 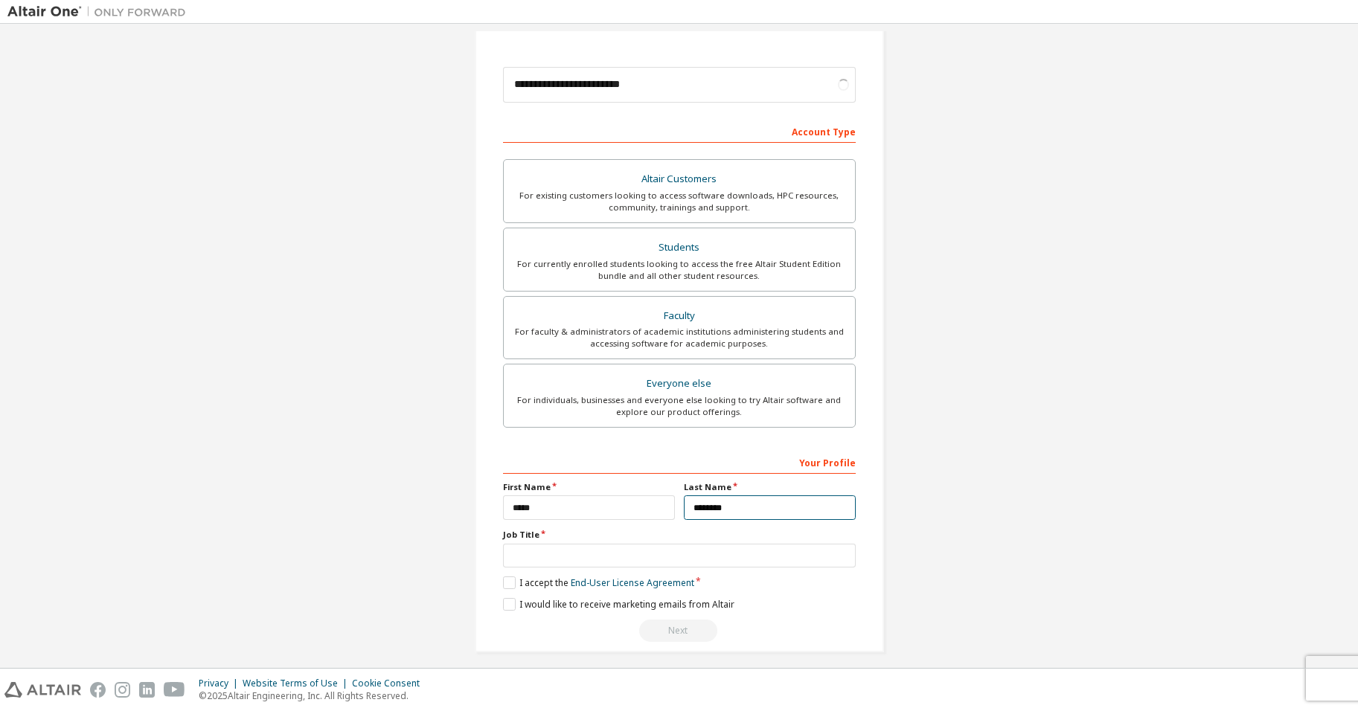 What do you see at coordinates (122, 690) in the screenshot?
I see `img: instagram.svg` at bounding box center [122, 690].